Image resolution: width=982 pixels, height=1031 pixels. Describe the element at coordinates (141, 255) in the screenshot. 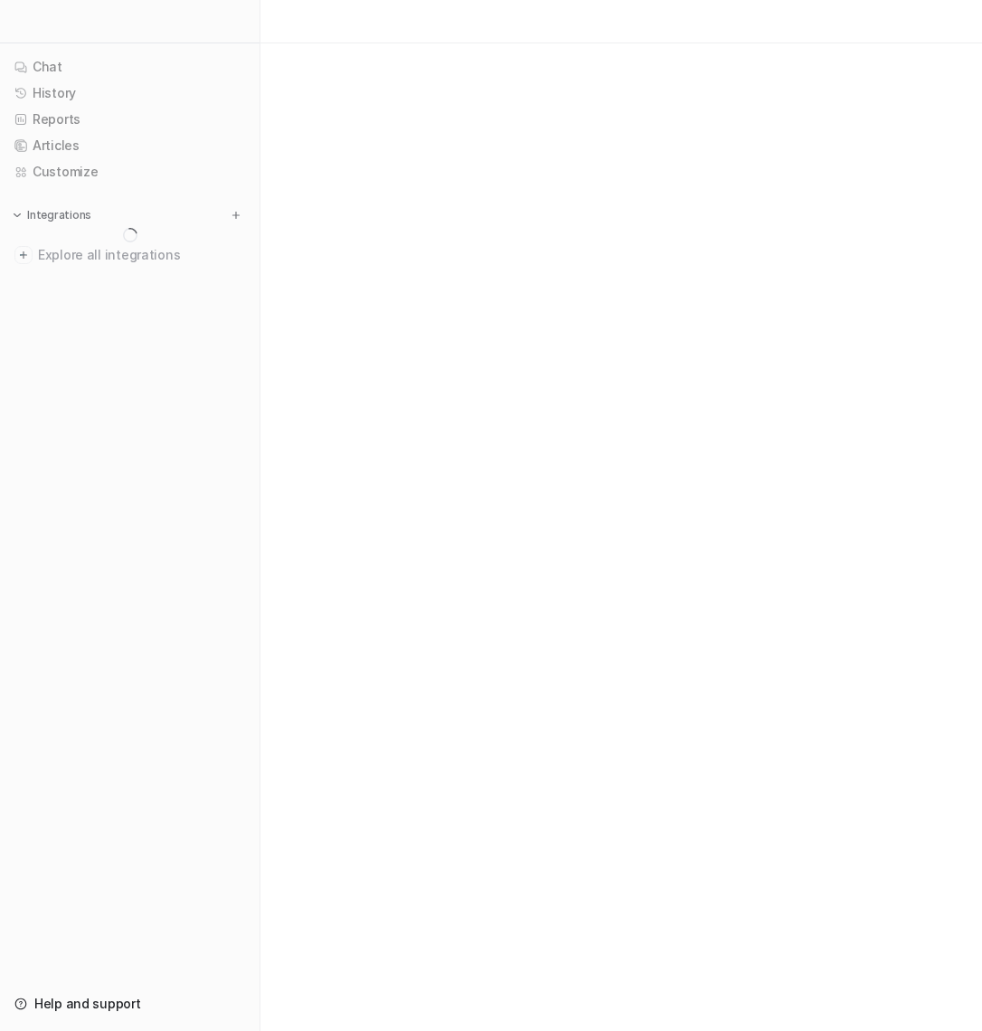

I see `span: Explore all integrations` at that location.